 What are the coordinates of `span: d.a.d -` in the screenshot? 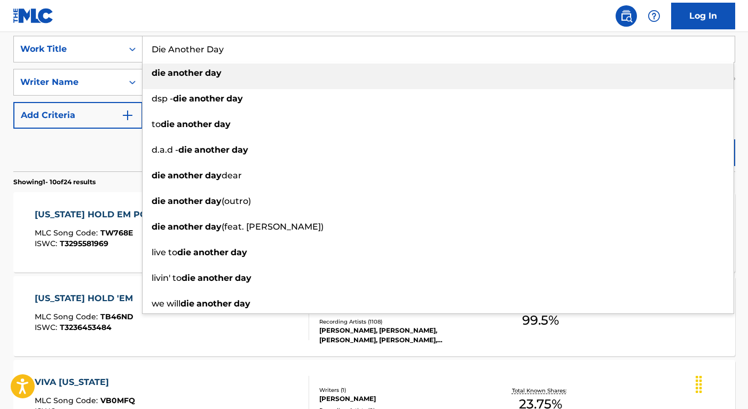 It's located at (165, 150).